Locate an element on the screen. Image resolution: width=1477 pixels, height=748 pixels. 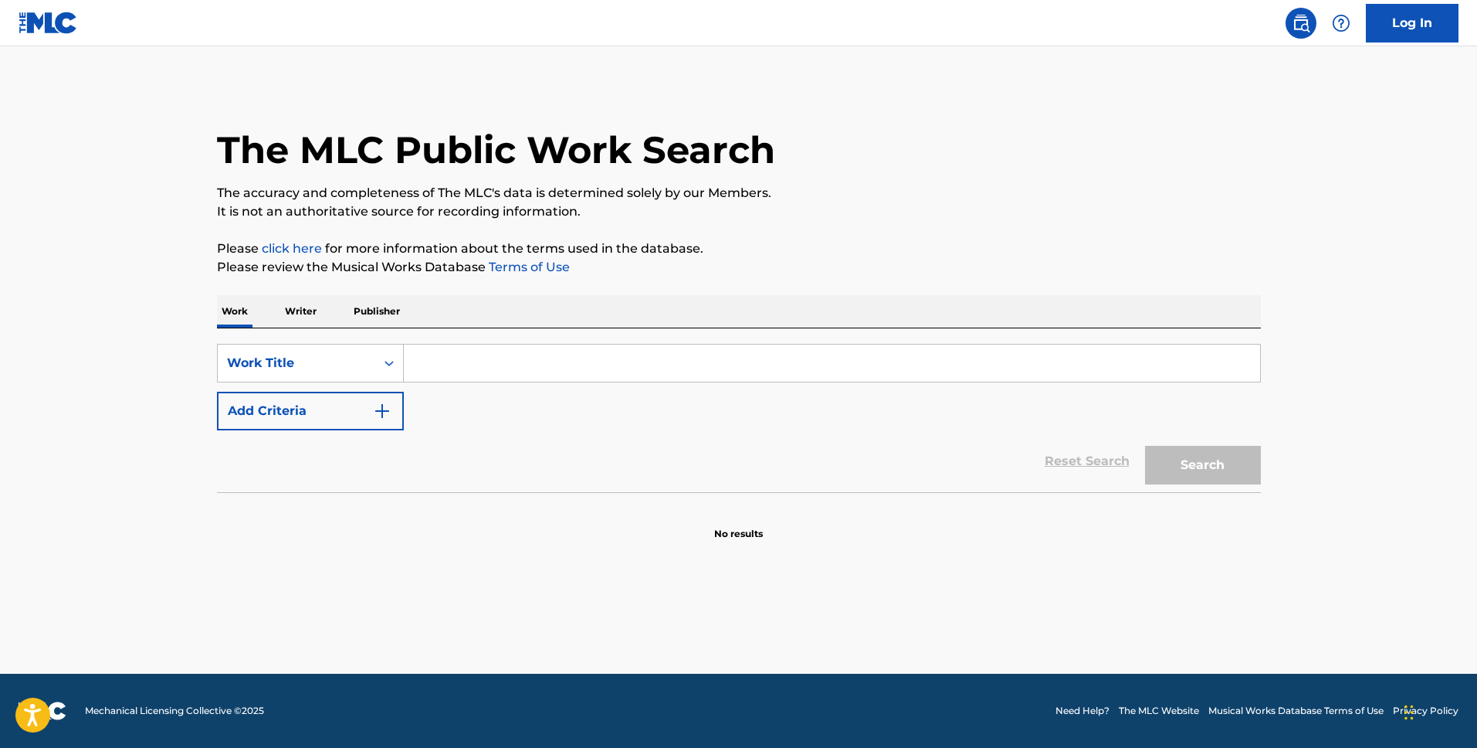
div: Drag is located at coordinates (1409, 712).